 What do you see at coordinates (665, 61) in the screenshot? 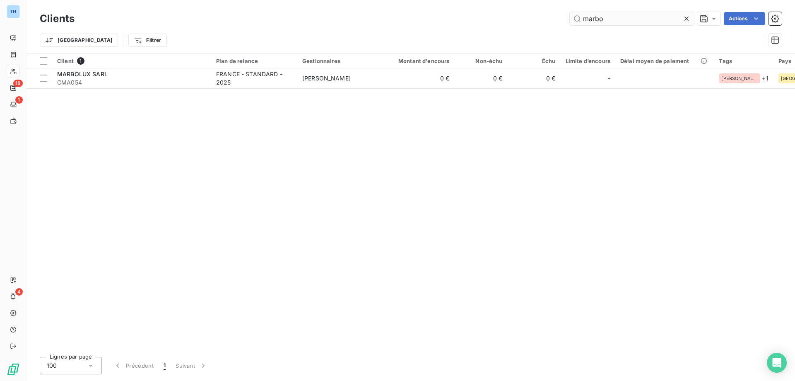
I see `div: Délai moyen de paiement` at bounding box center [665, 61].